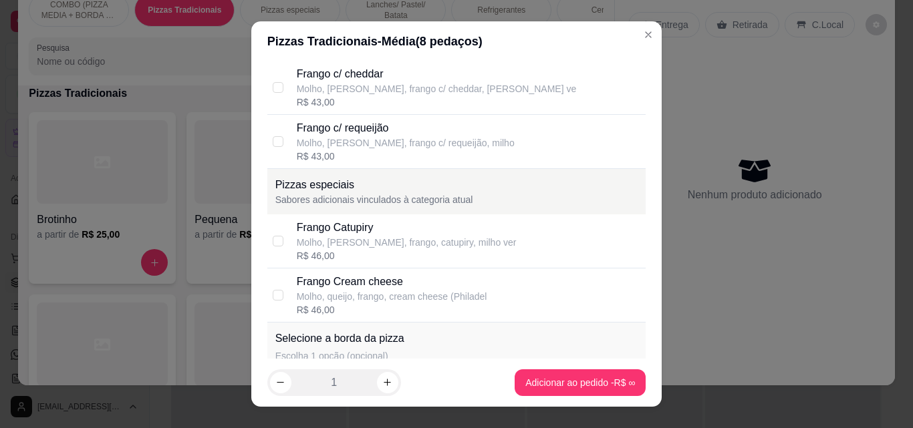 This screenshot has width=913, height=428. What do you see at coordinates (340, 339) in the screenshot?
I see `p: Selecione a borda da pizza` at bounding box center [340, 339].